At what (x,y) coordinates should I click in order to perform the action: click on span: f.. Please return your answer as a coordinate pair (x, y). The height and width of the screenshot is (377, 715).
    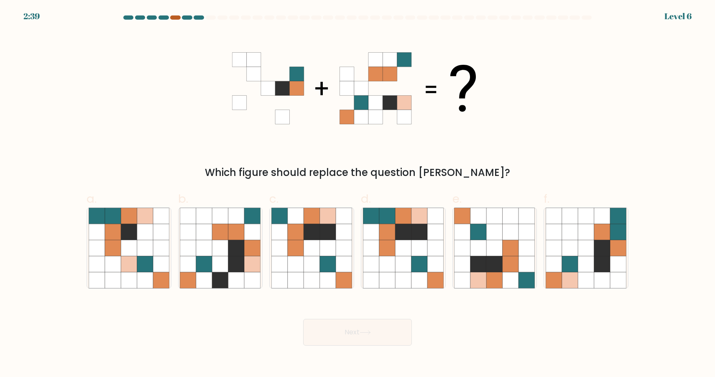
    Looking at the image, I should click on (547, 199).